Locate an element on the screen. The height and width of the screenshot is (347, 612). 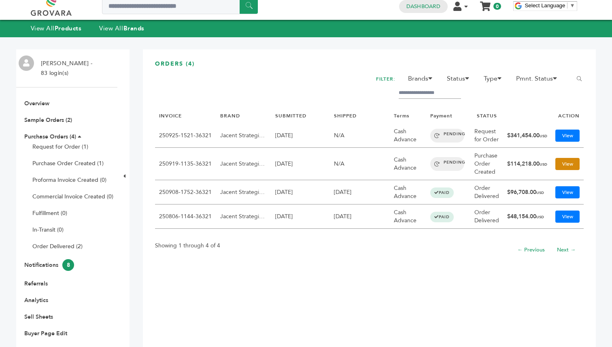
td: Request for Order is located at coordinates (486, 135).